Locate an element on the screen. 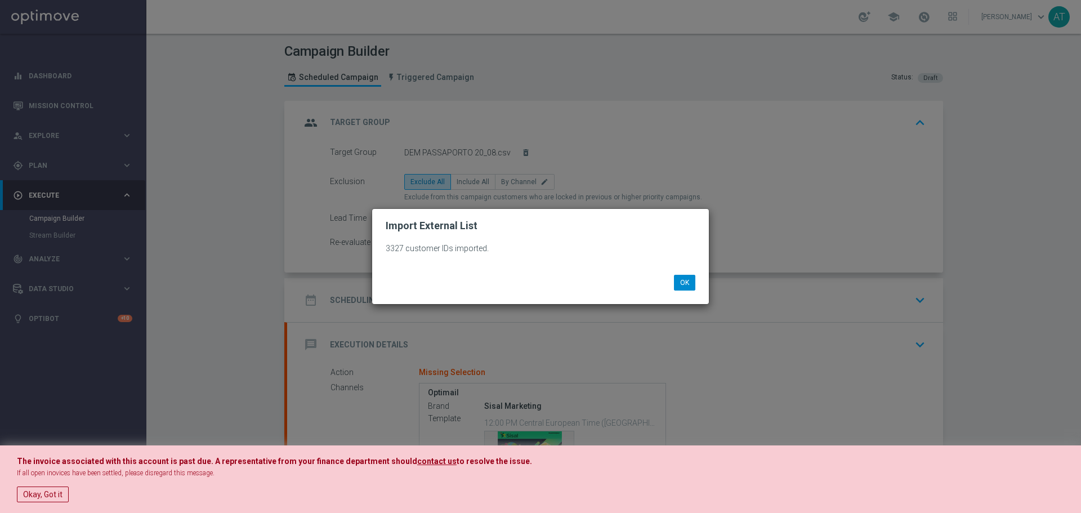 The width and height of the screenshot is (1081, 513). button: Okay, Got it is located at coordinates (43, 494).